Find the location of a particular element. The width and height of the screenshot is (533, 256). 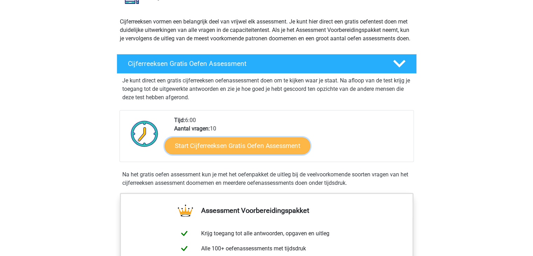

a: Start Cijferreeksen Gratis Oefen Assessment is located at coordinates (237, 145).